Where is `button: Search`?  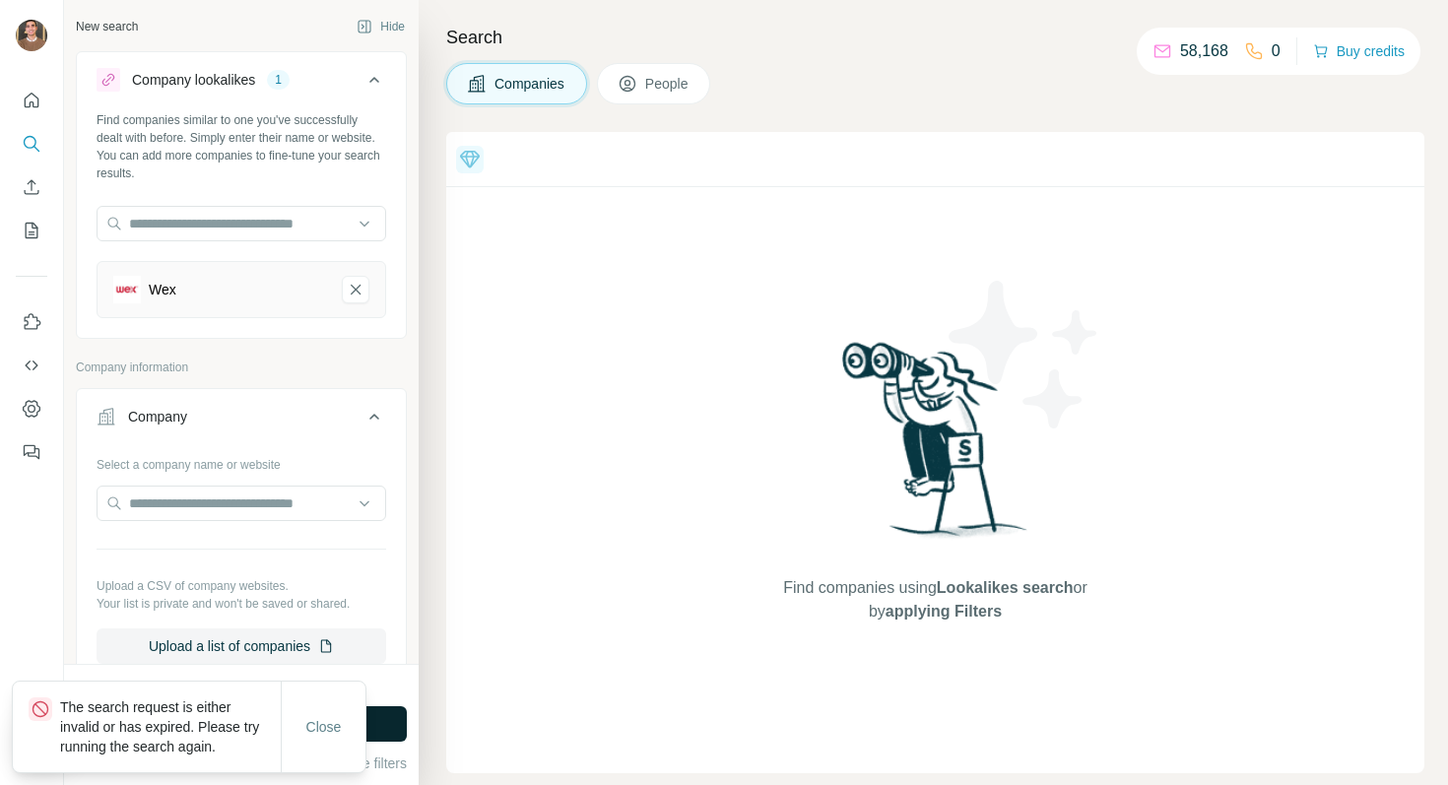 button: Search is located at coordinates (32, 144).